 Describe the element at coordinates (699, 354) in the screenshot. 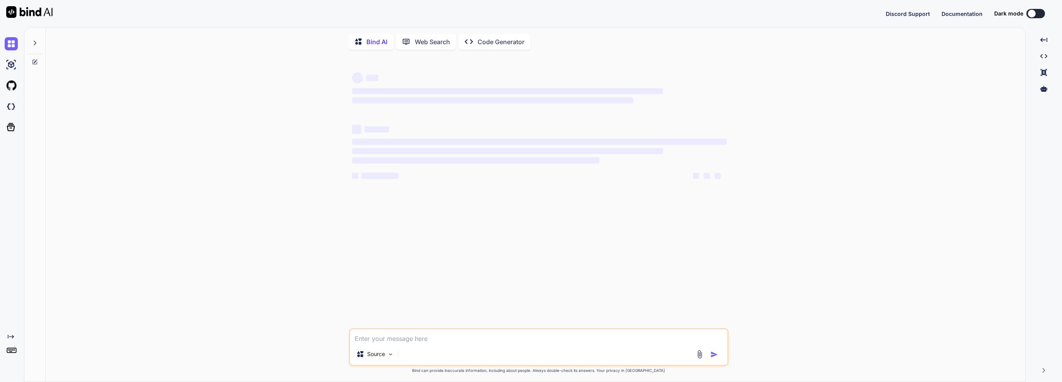

I see `img: attachment` at that location.